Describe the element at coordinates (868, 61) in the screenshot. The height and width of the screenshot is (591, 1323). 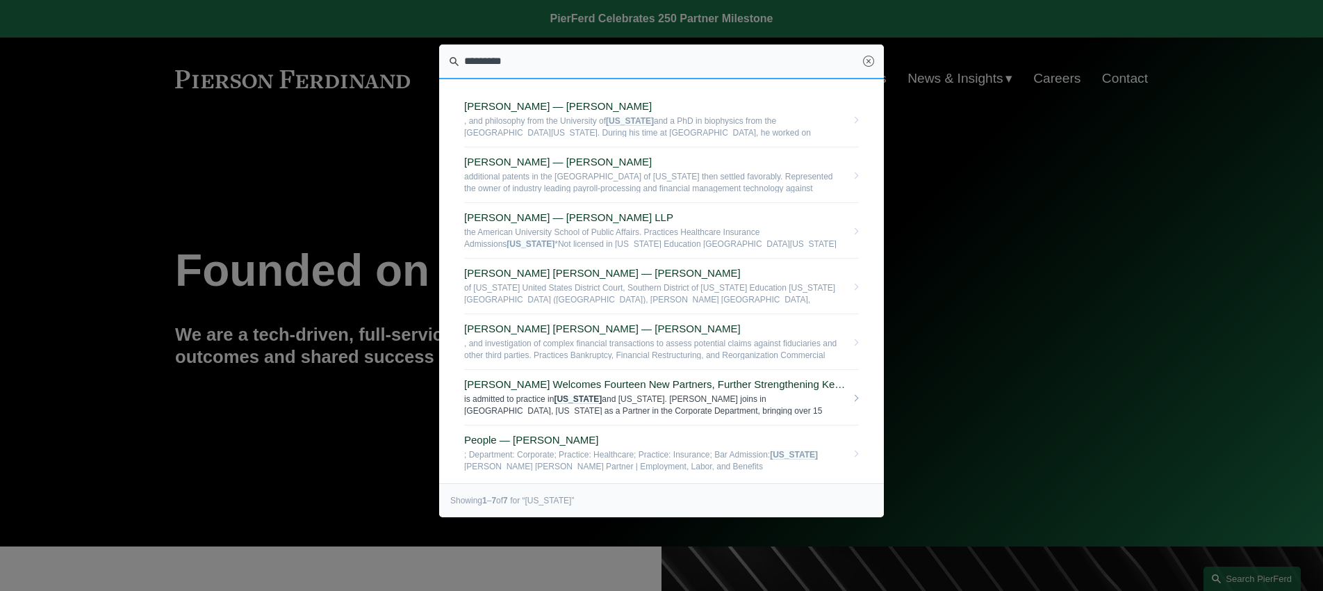
I see `a: Close` at that location.